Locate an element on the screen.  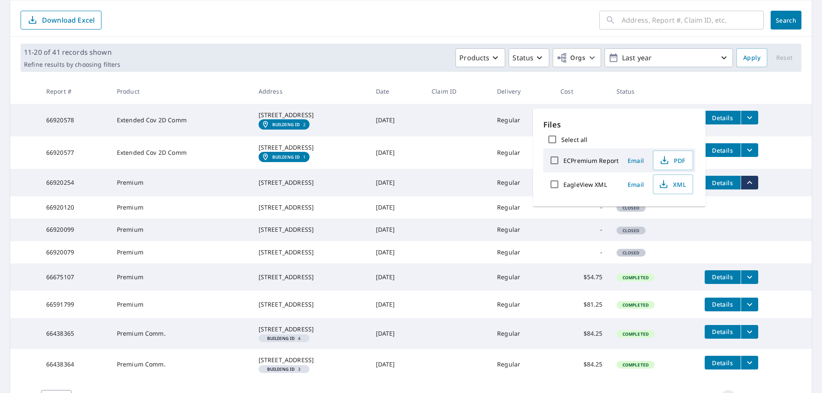
p: Products is located at coordinates (474, 58).